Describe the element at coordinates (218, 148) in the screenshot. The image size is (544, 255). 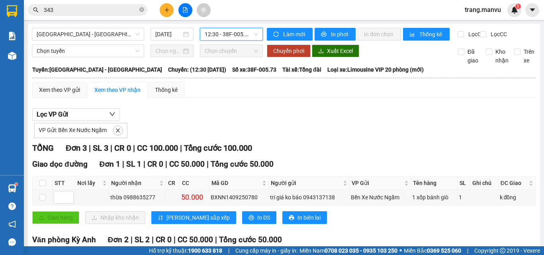
I see `span: Tổng cước 100.000` at that location.